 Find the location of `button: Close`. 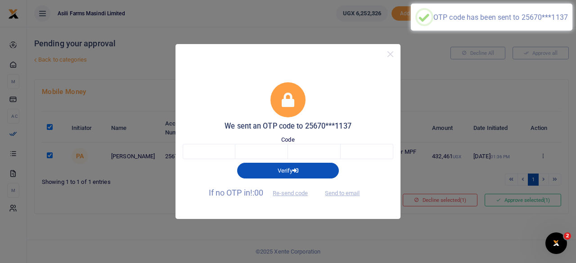

button: Close is located at coordinates (390, 54).